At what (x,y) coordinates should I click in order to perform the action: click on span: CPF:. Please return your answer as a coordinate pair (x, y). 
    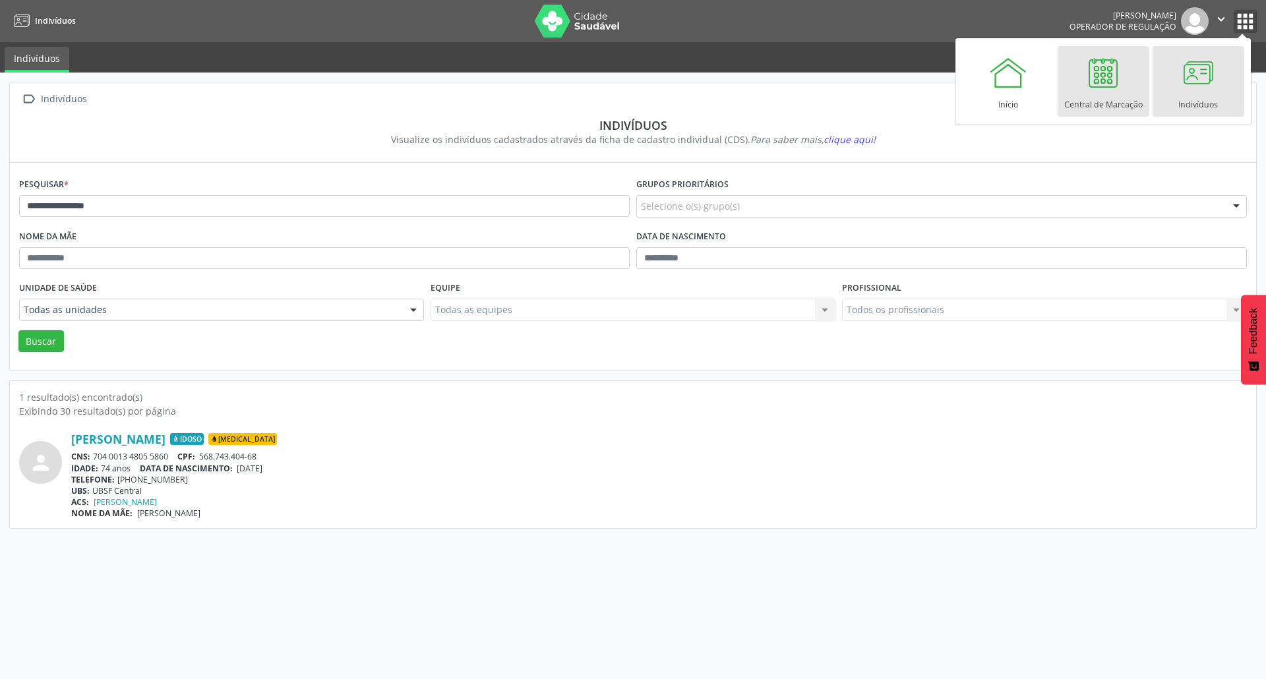
    Looking at the image, I should click on (186, 456).